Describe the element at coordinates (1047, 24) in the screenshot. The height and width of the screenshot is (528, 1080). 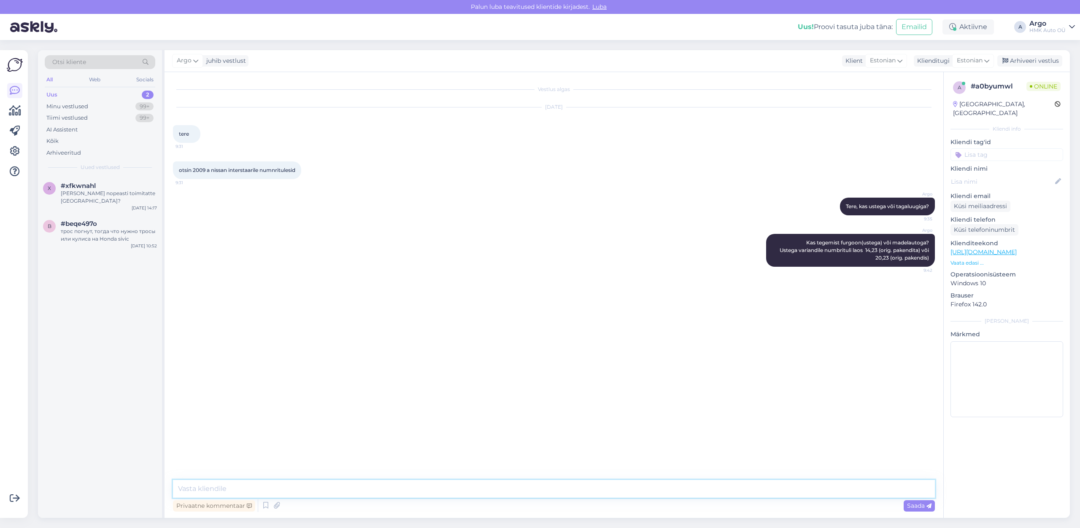
I see `div: Argo` at that location.